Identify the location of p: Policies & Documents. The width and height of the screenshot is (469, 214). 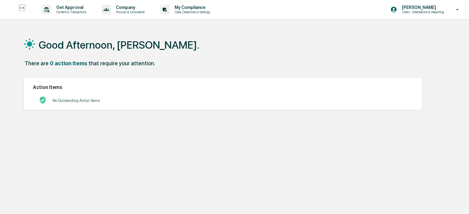
(129, 12).